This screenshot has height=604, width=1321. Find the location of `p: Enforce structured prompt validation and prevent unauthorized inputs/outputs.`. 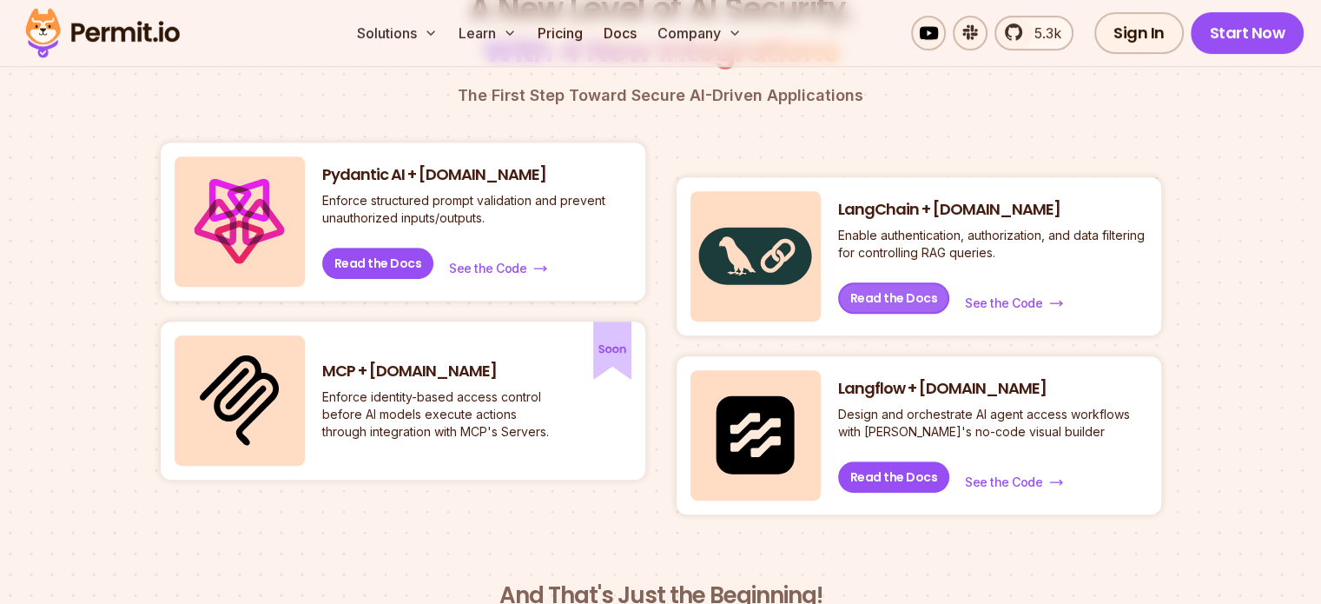

p: Enforce structured prompt validation and prevent unauthorized inputs/outputs. is located at coordinates (477, 209).